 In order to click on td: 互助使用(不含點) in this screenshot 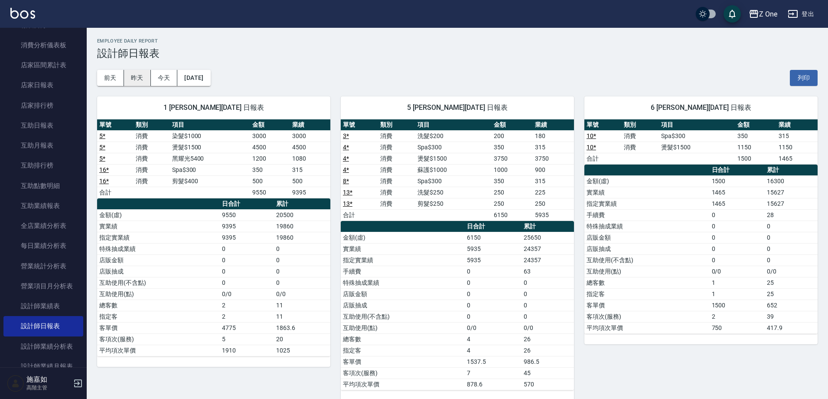, I will do `click(158, 282)`.